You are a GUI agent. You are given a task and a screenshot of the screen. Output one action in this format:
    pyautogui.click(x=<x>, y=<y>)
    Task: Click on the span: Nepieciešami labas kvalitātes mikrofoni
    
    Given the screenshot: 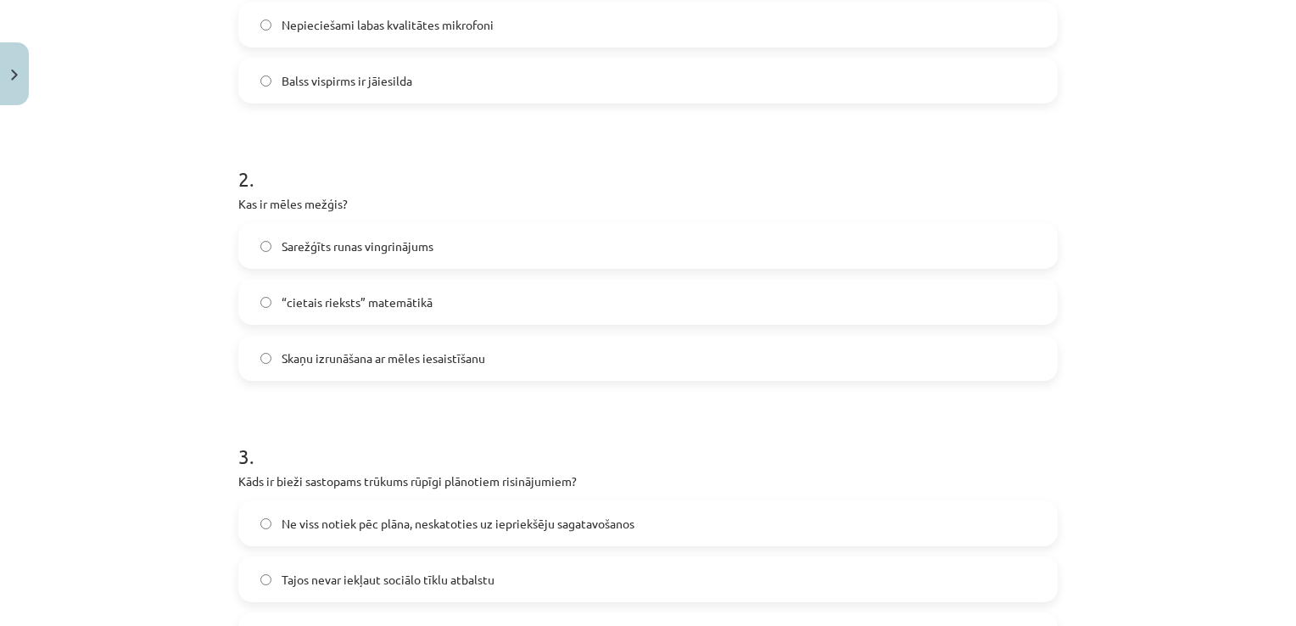 What is the action you would take?
    pyautogui.click(x=388, y=25)
    